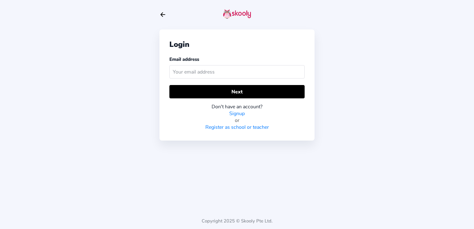 This screenshot has width=474, height=229. What do you see at coordinates (237, 127) in the screenshot?
I see `a: Register as school or teacher` at bounding box center [237, 127].